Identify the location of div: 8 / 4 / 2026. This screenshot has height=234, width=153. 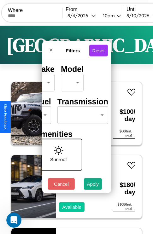
(79, 15).